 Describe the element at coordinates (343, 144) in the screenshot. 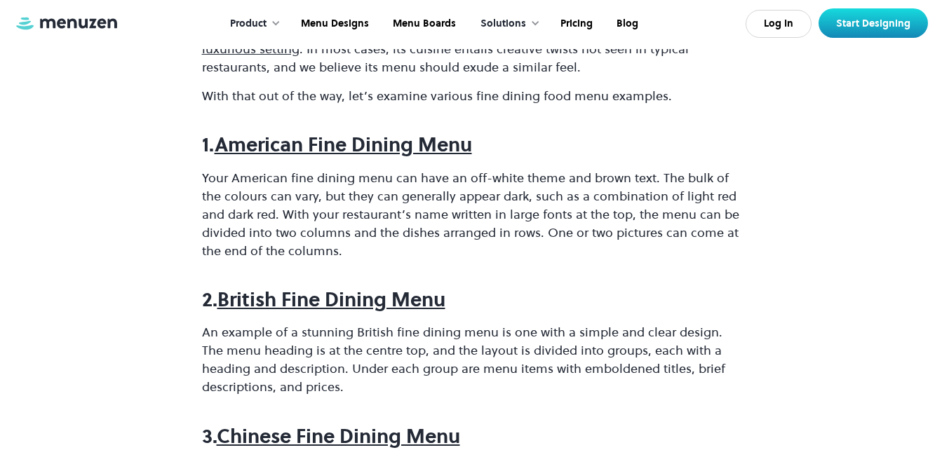

I see `a: American Fine Dining Menu` at that location.